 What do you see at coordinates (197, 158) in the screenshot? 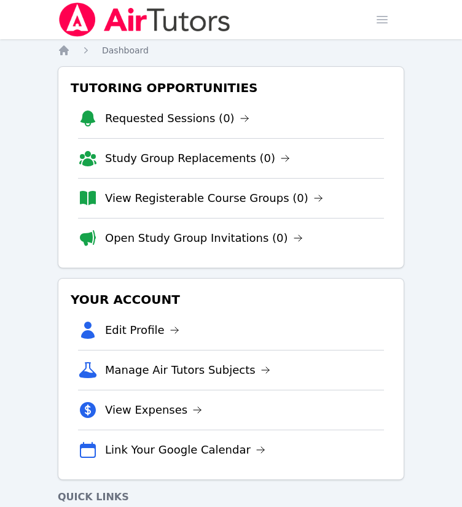
I see `a: Study Group Replacements (0)` at bounding box center [197, 158].